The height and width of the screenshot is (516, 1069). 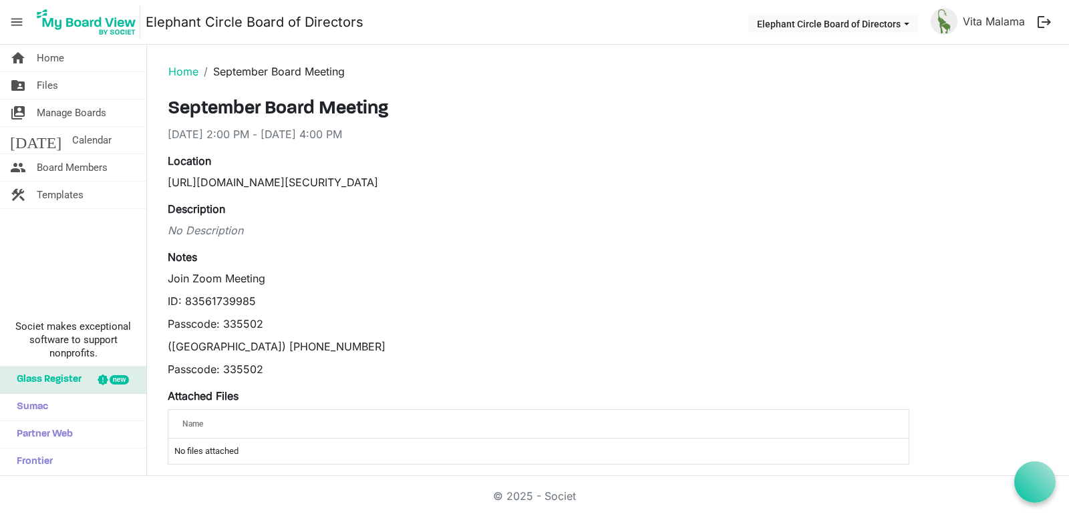 I want to click on span: folder_shared, so click(x=18, y=86).